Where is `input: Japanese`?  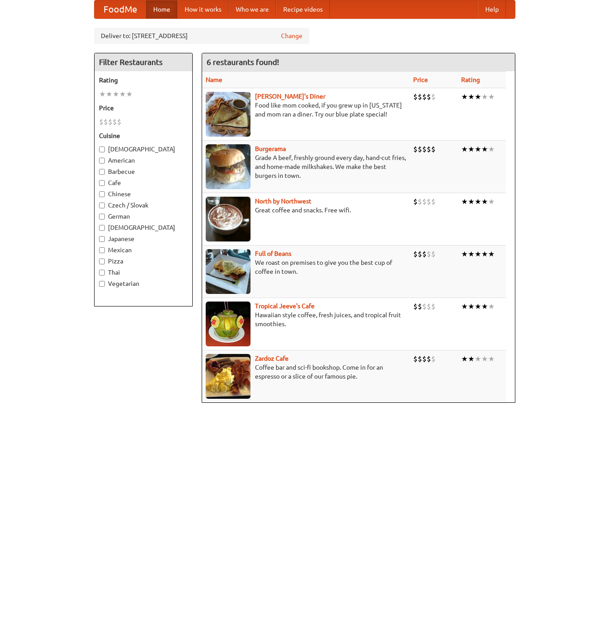 input: Japanese is located at coordinates (102, 239).